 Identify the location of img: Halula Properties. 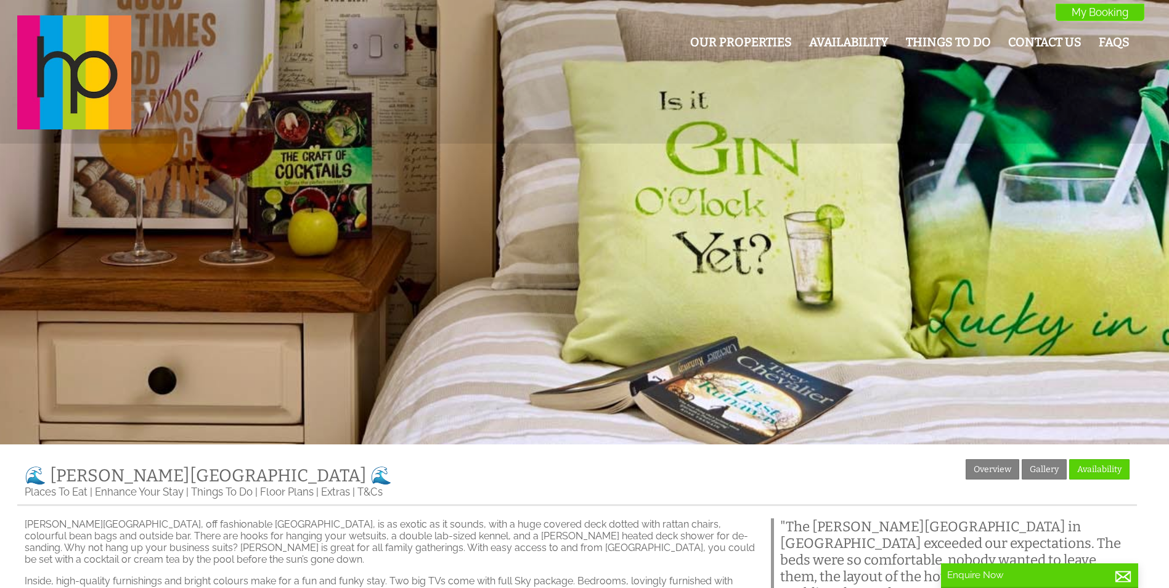
(74, 72).